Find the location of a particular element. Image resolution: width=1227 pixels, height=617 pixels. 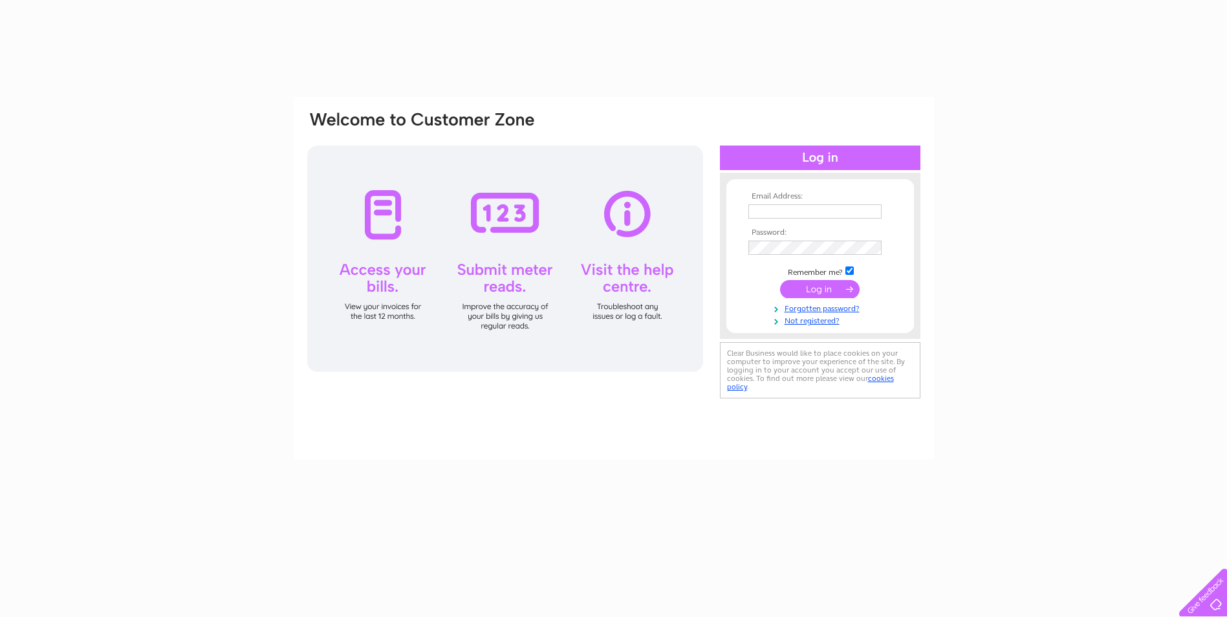

a: Not registered? is located at coordinates (821, 319).